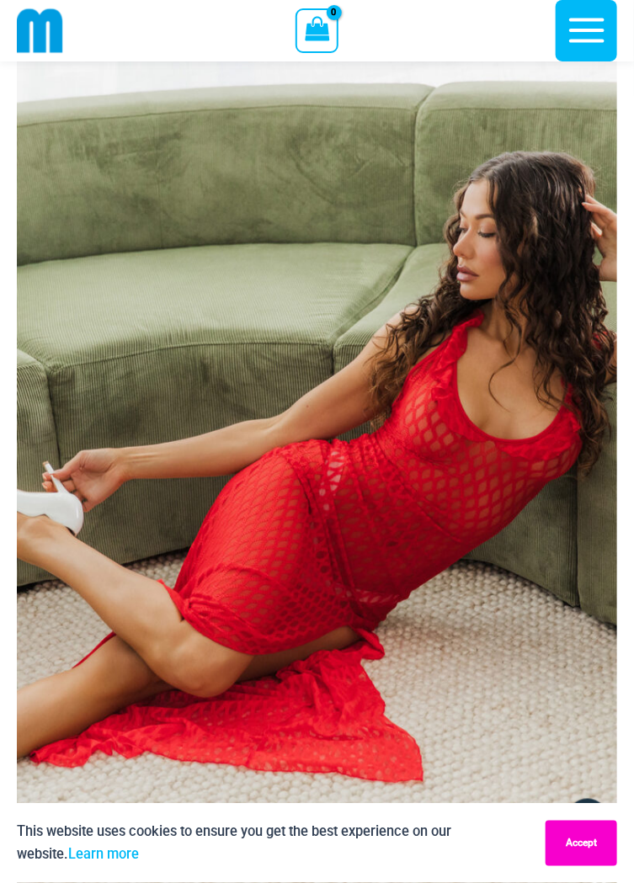 The image size is (634, 883). What do you see at coordinates (104, 854) in the screenshot?
I see `a: Learn more` at bounding box center [104, 854].